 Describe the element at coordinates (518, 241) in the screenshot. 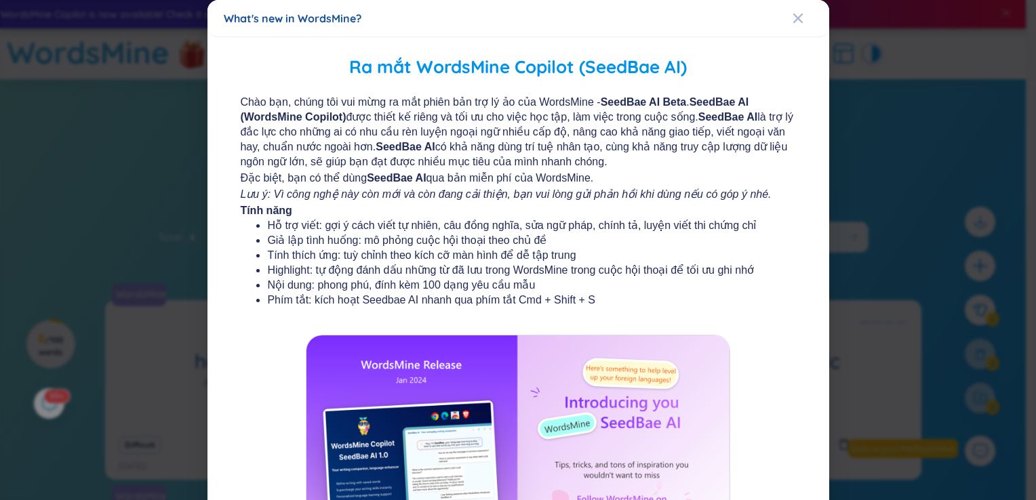

I see `li: Giả lập tình huống: mô phỏng cuộc hội thoại theo chủ đề` at that location.